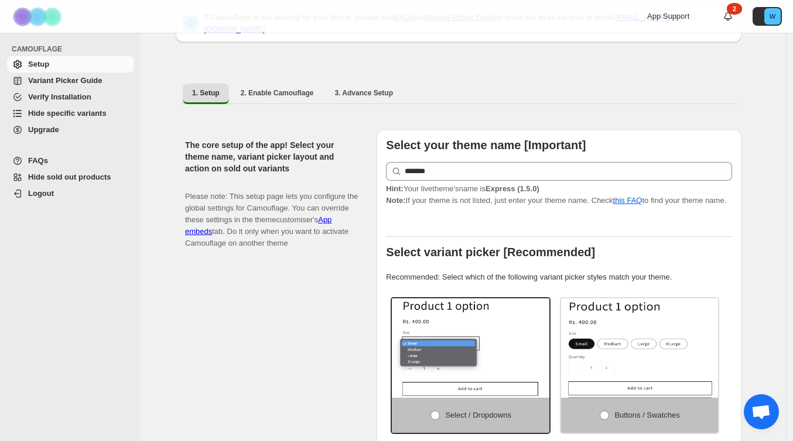  I want to click on a: Verify Installation, so click(70, 97).